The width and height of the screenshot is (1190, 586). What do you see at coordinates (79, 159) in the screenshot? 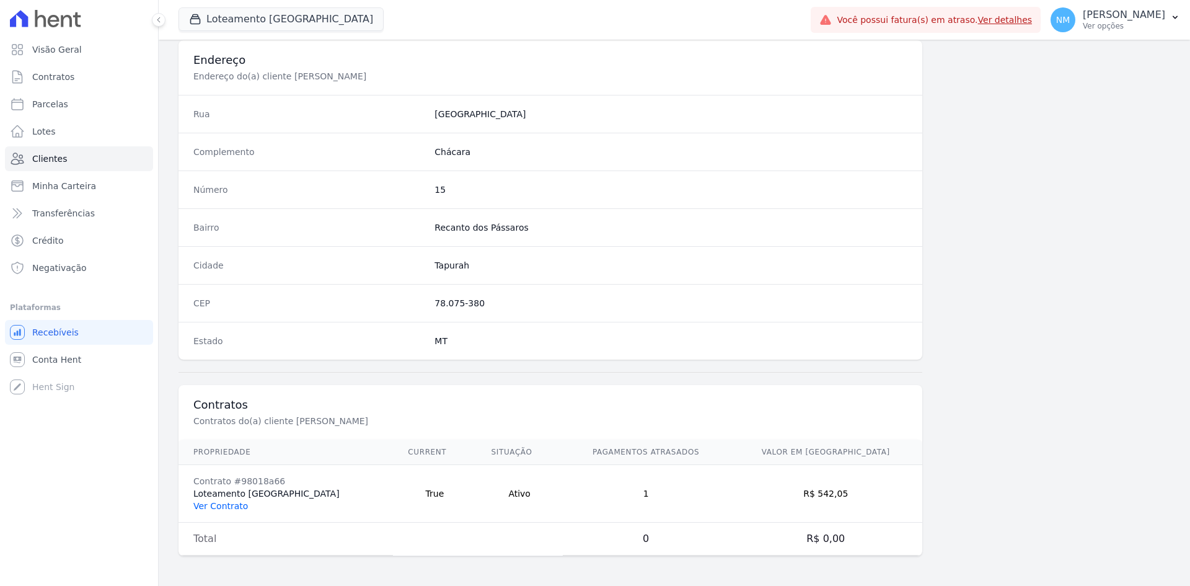
I see `a: Clientes` at bounding box center [79, 159].